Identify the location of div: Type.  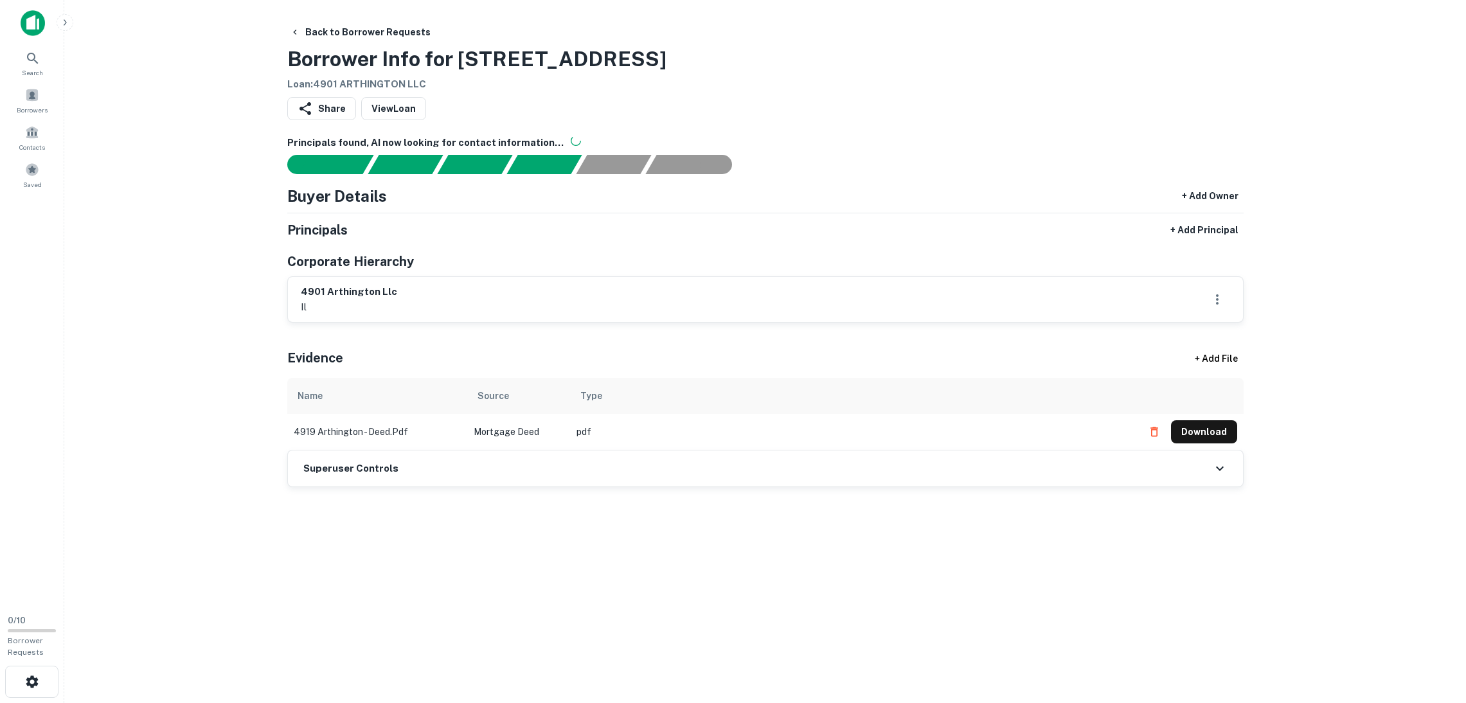
(591, 396).